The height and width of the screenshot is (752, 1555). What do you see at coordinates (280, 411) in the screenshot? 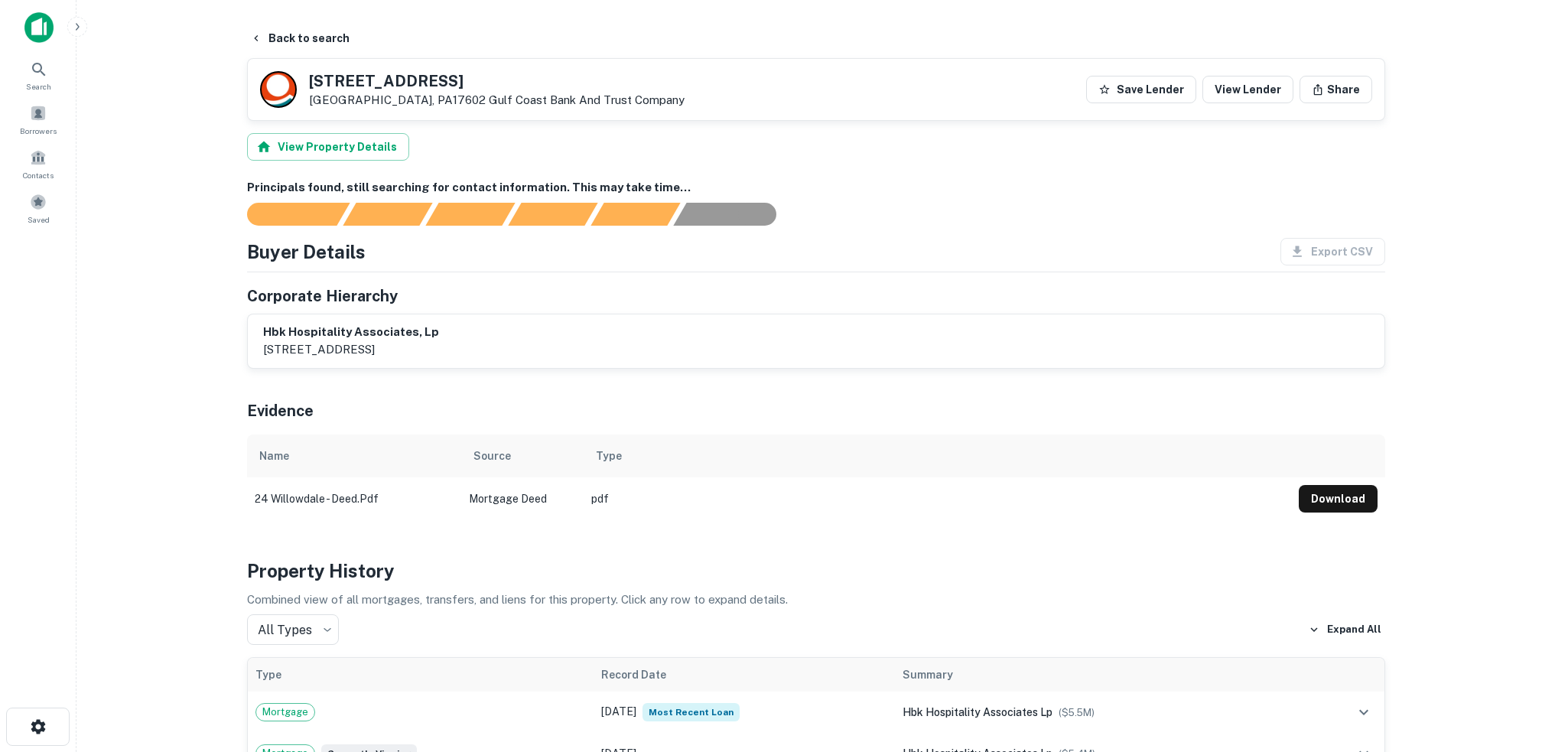
I see `h5: Evidence` at bounding box center [280, 411].